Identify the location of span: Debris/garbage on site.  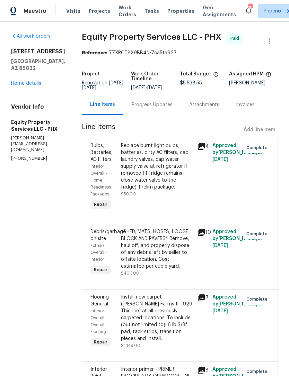
(108, 235).